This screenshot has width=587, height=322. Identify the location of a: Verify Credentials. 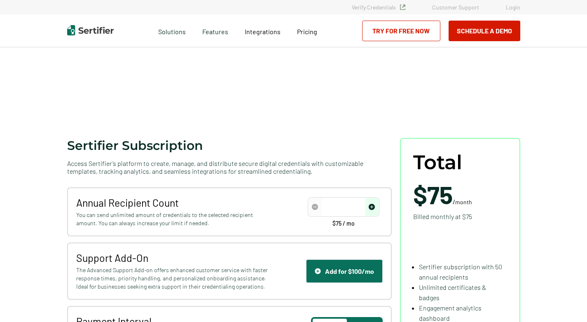
(379, 7).